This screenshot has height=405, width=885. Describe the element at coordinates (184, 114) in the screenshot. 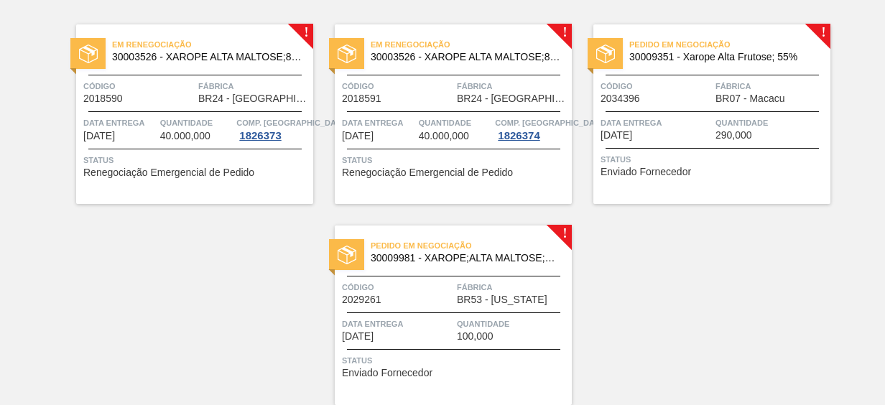

I see `a: !statusEm renegociação30003526 - XAROPE ALTA MALTOSE;82%;;Código2018590FábricaBR24 - [GEOGRAPHIC_...` at that location.